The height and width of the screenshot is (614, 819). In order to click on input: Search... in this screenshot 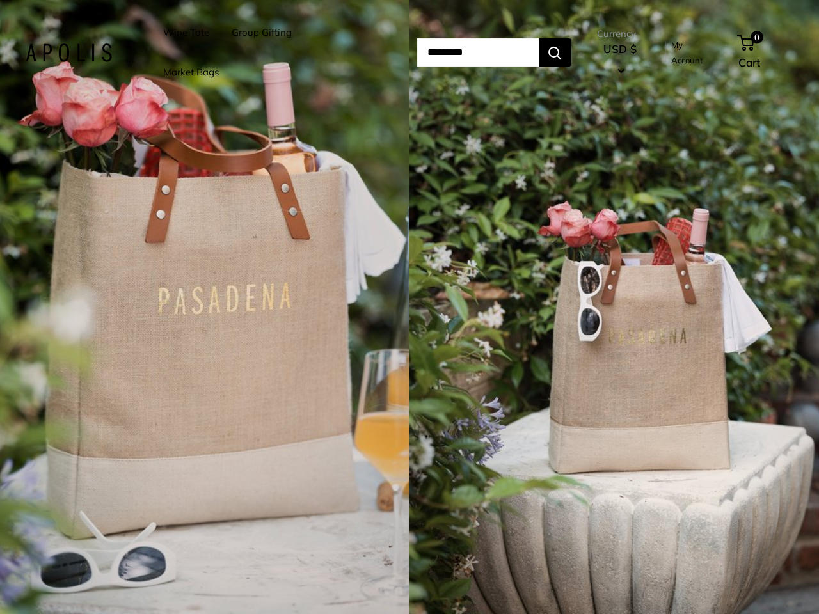, I will do `click(478, 52)`.